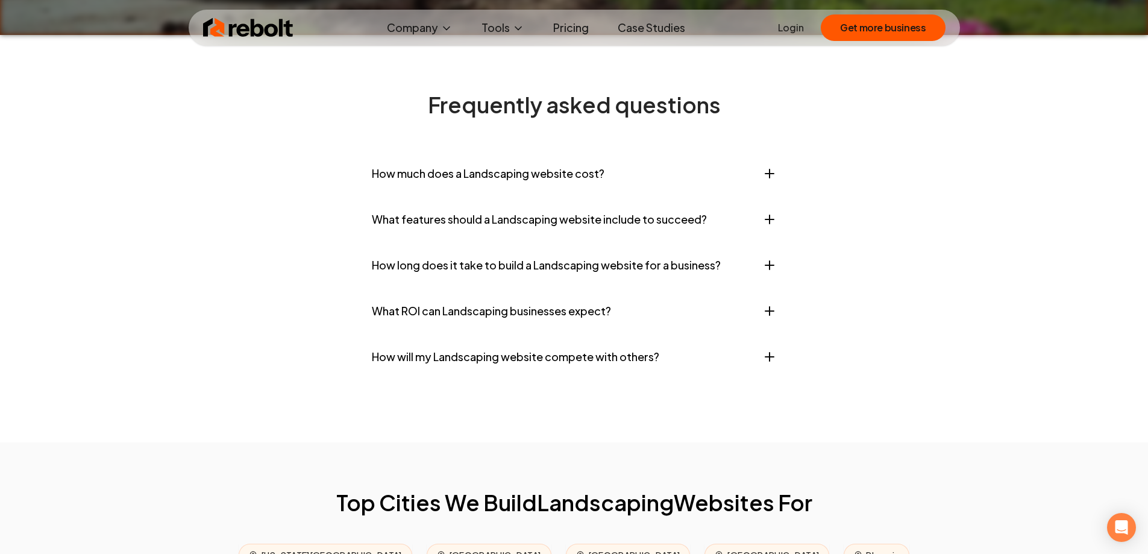 This screenshot has height=554, width=1148. I want to click on a: Case Studies, so click(651, 28).